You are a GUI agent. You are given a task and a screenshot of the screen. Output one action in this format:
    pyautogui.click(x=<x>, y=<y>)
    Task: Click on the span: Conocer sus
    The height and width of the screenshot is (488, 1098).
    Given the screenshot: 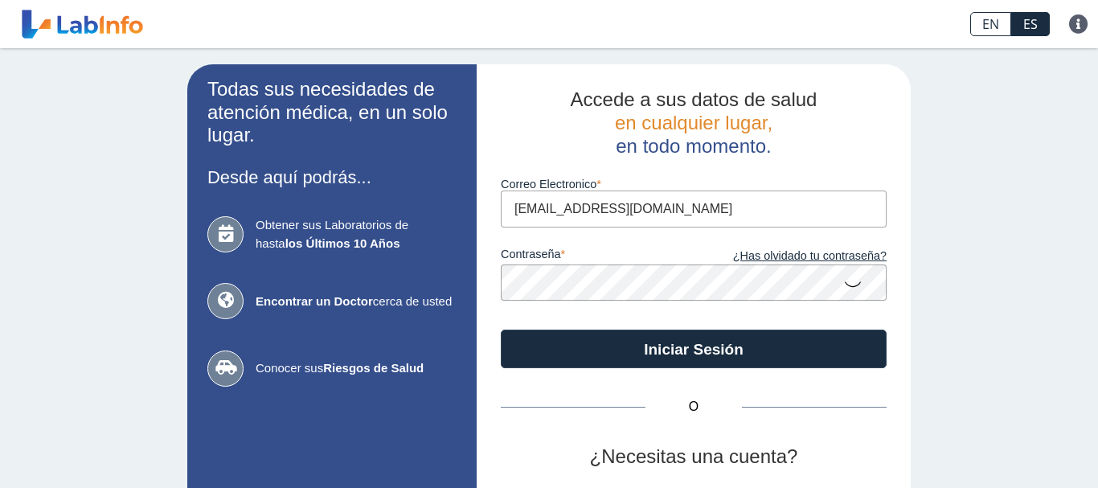 What is the action you would take?
    pyautogui.click(x=356, y=368)
    